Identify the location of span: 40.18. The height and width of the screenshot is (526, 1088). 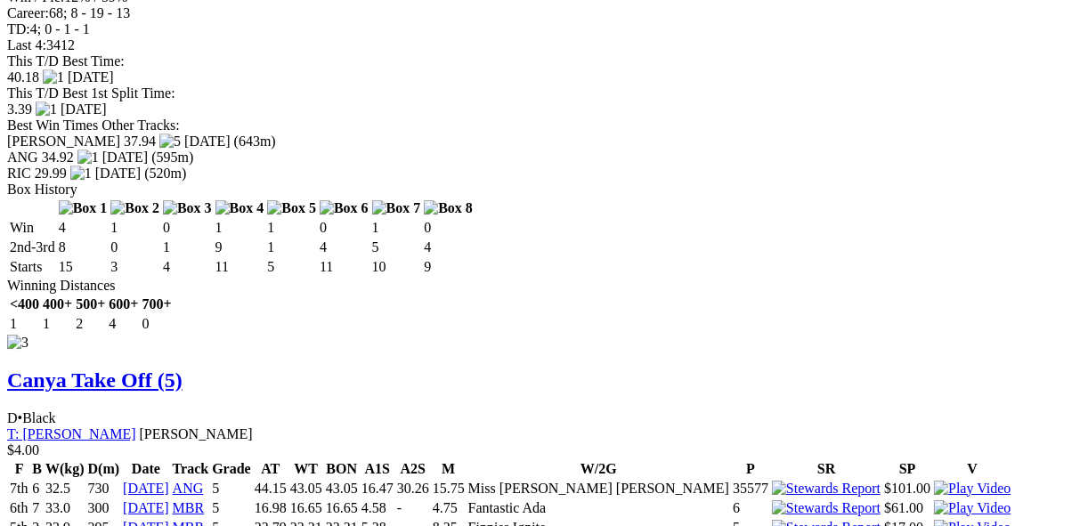
(23, 77).